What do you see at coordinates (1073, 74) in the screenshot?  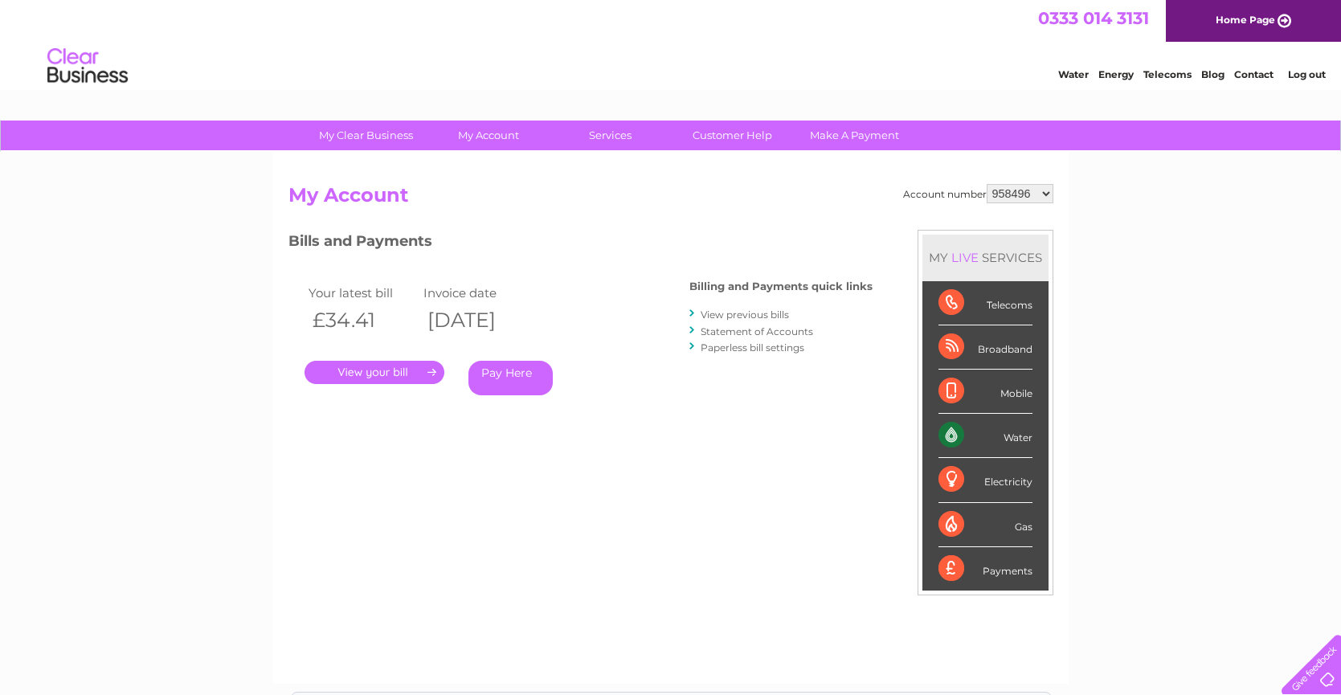 I see `a: Water` at bounding box center [1073, 74].